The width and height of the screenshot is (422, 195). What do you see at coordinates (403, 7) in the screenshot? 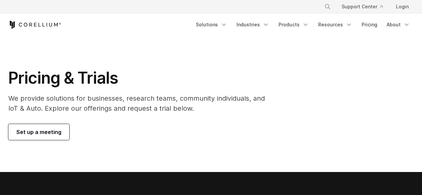
I see `a: Login` at bounding box center [403, 7].